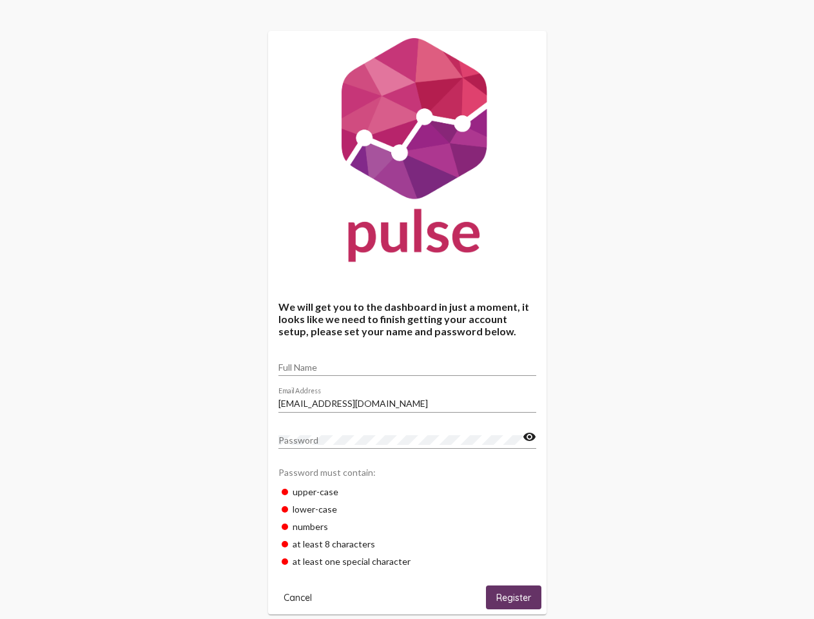 The image size is (814, 619). What do you see at coordinates (407, 153) in the screenshot?
I see `img: Pulse For Good Logo` at bounding box center [407, 153].